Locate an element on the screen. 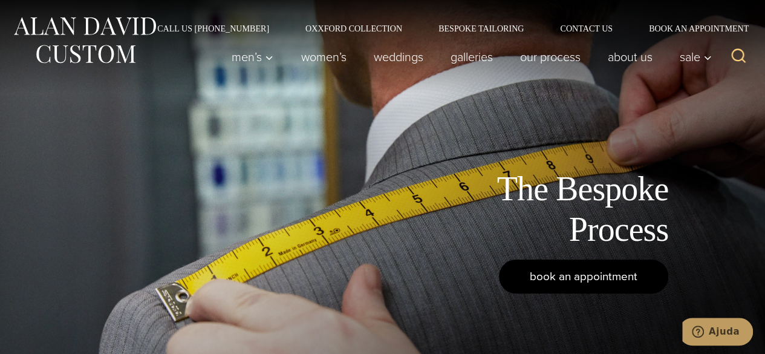 This screenshot has height=354, width=765. span: book an appointment is located at coordinates (584, 276).